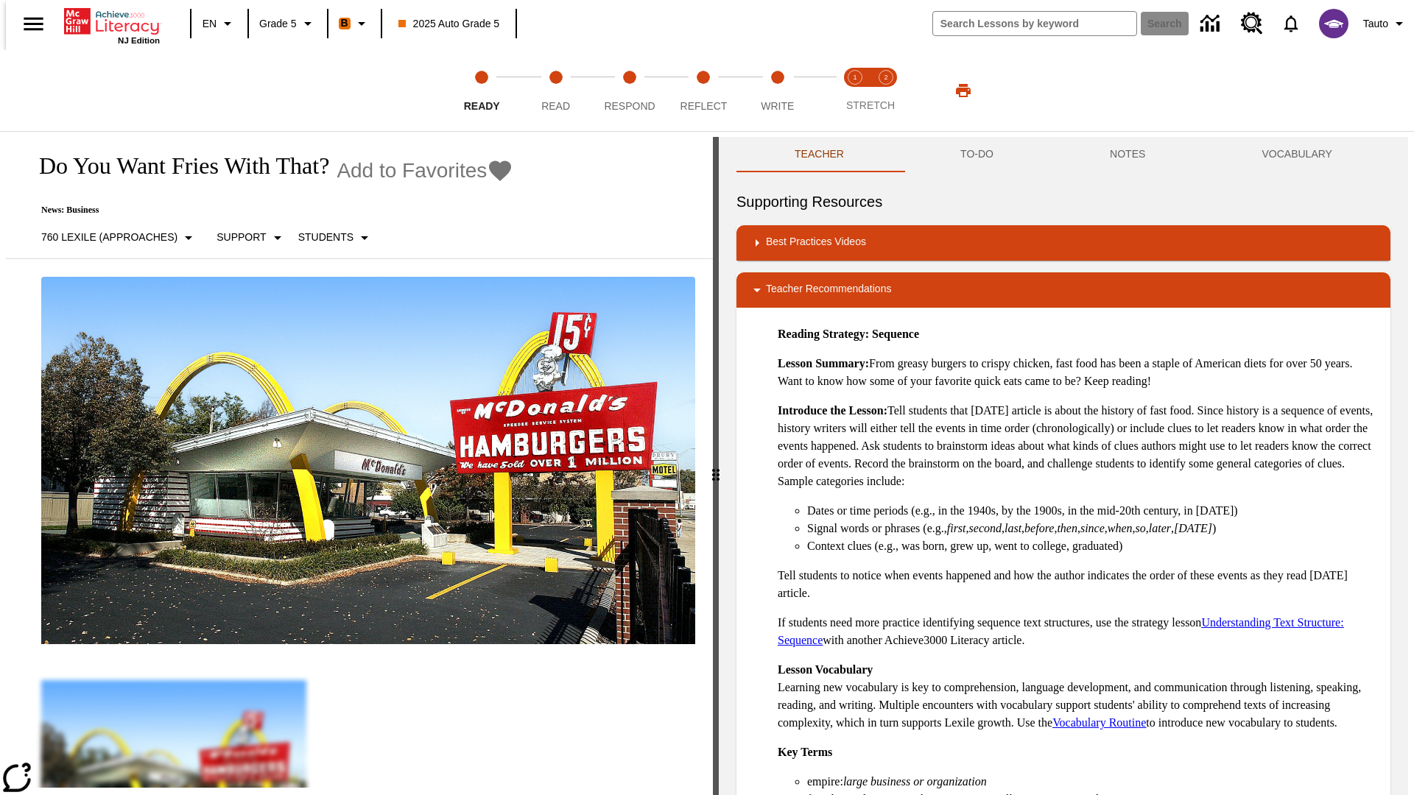 The width and height of the screenshot is (1414, 795). I want to click on button: Reflect step 4 of 5, so click(703, 91).